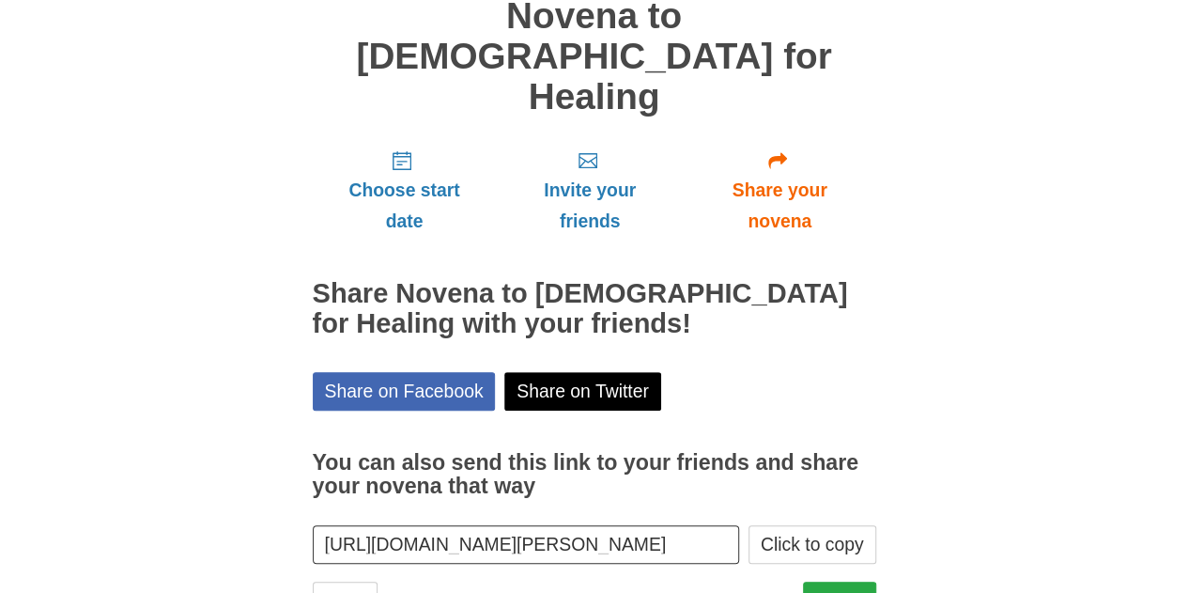 Image resolution: width=1188 pixels, height=593 pixels. Describe the element at coordinates (589, 206) in the screenshot. I see `span: Invite your friends` at that location.